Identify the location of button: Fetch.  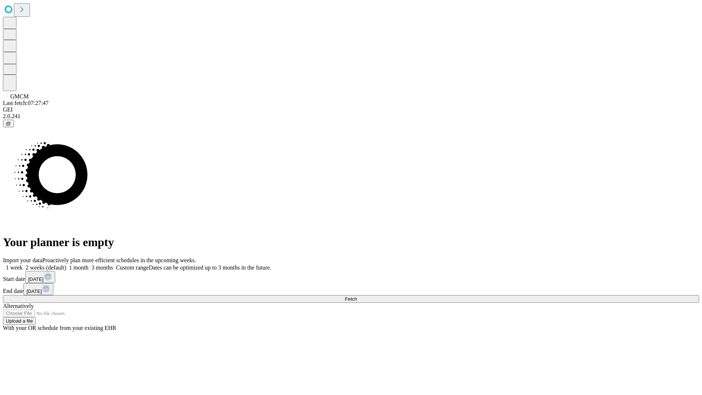
(351, 299).